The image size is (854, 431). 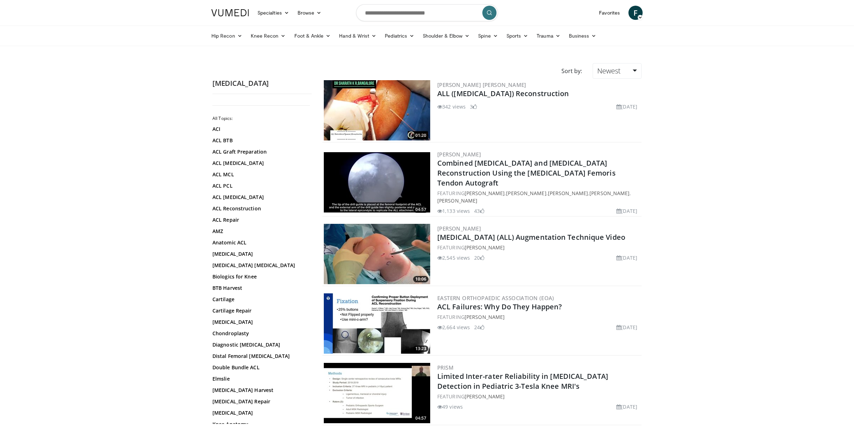 What do you see at coordinates (636, 13) in the screenshot?
I see `a: F` at bounding box center [636, 13].